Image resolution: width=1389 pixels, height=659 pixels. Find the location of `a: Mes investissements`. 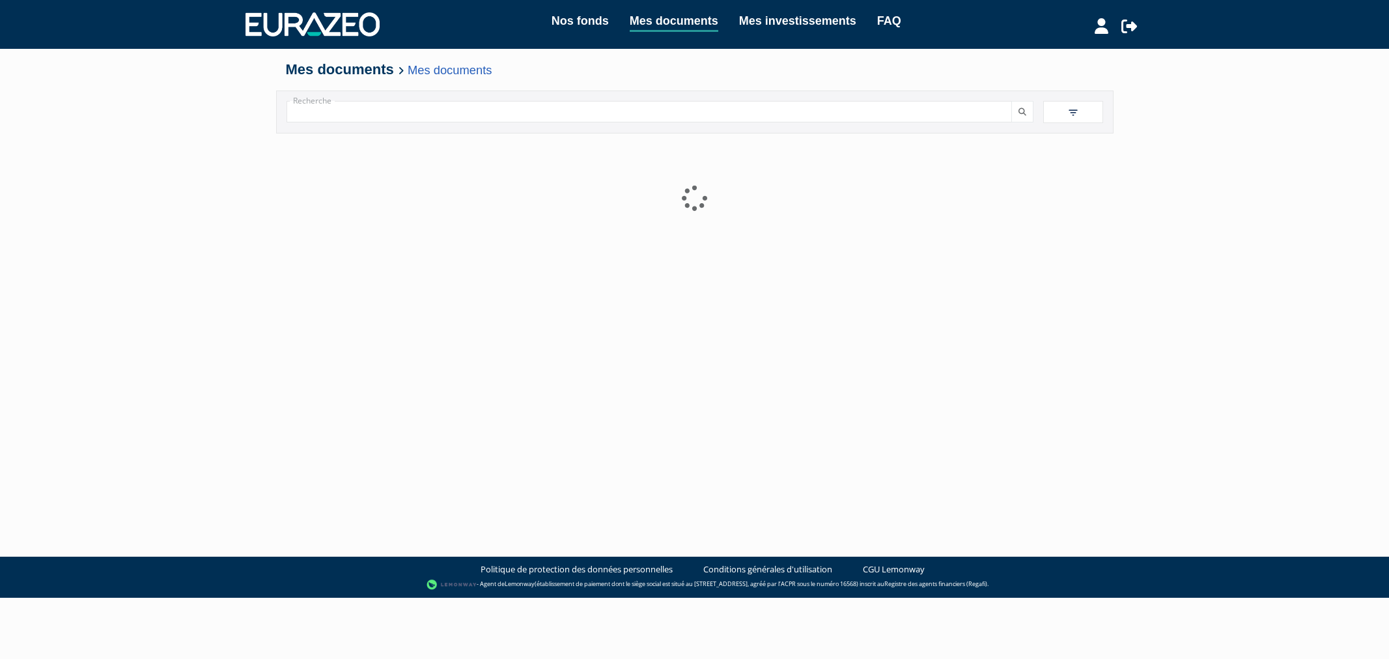

a: Mes investissements is located at coordinates (798, 21).